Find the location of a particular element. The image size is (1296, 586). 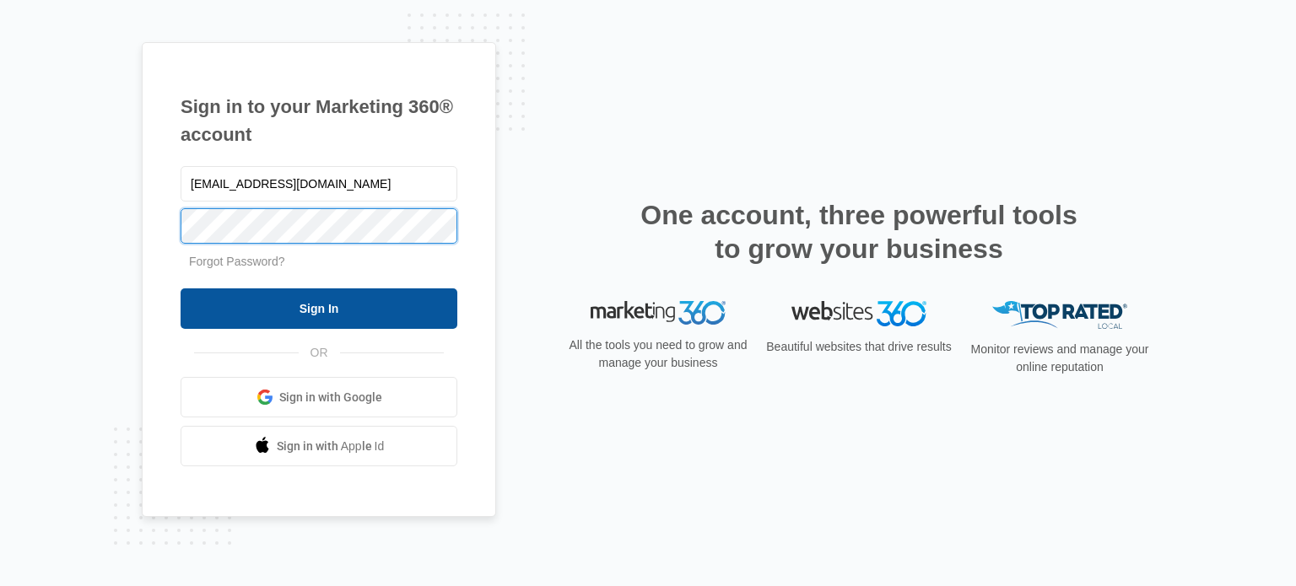

p: Beautiful websites that drive results is located at coordinates (859, 347).